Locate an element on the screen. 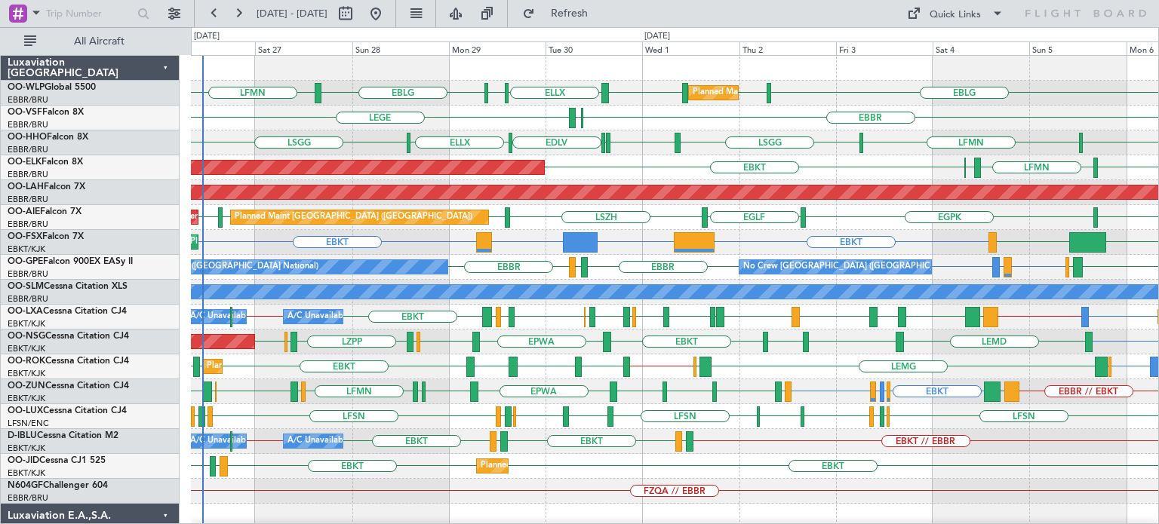 This screenshot has height=524, width=1159. div: Wed 1 is located at coordinates (690, 48).